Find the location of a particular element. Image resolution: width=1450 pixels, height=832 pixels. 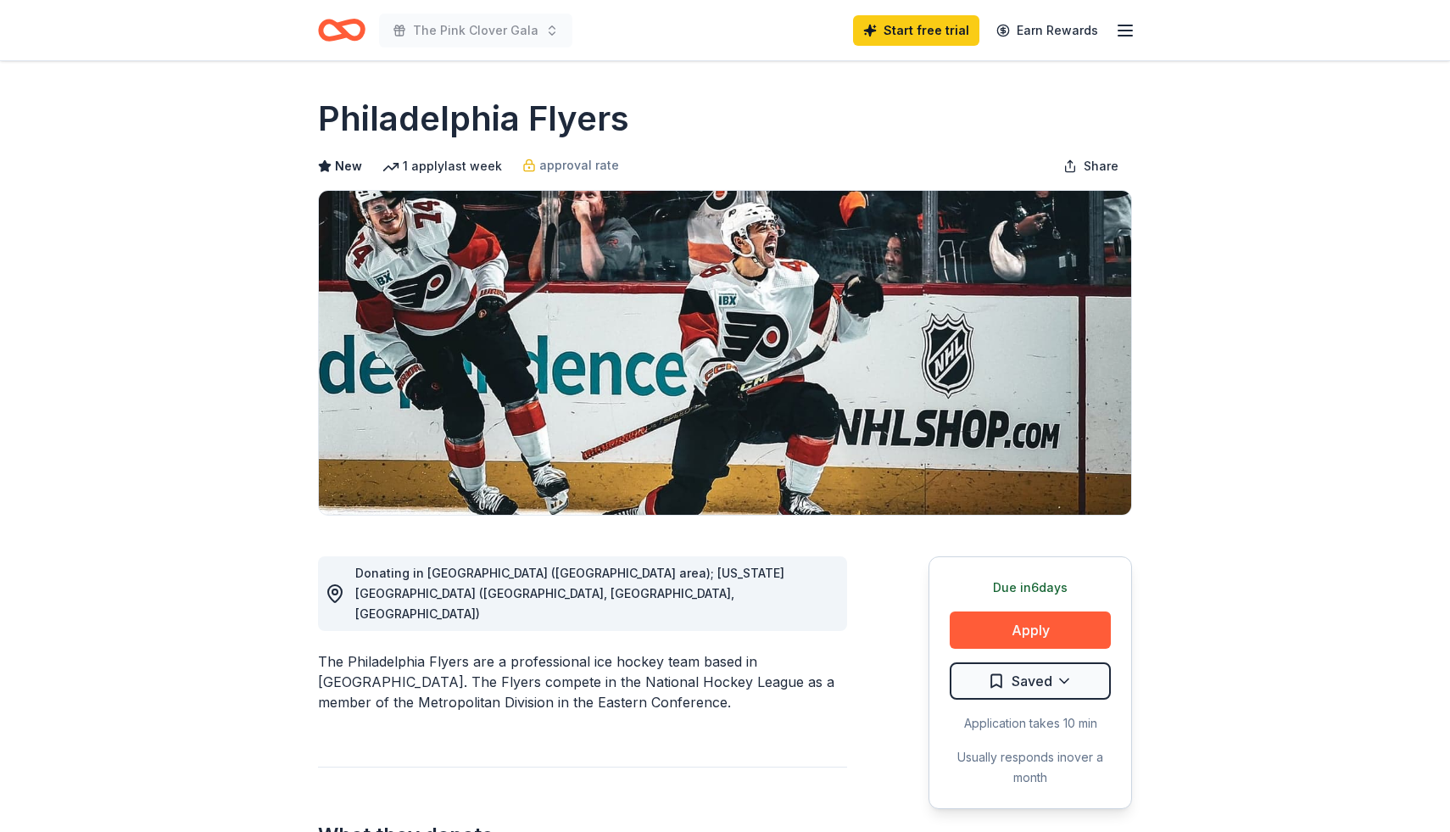

span: New is located at coordinates (349, 166).